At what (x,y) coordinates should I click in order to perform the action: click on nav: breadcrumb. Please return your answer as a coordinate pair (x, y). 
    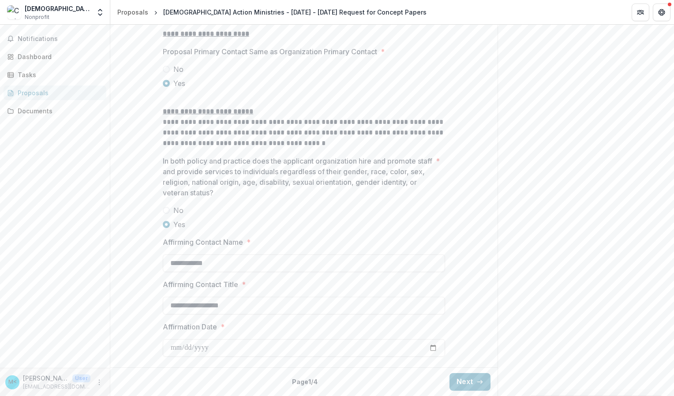
    Looking at the image, I should click on (272, 12).